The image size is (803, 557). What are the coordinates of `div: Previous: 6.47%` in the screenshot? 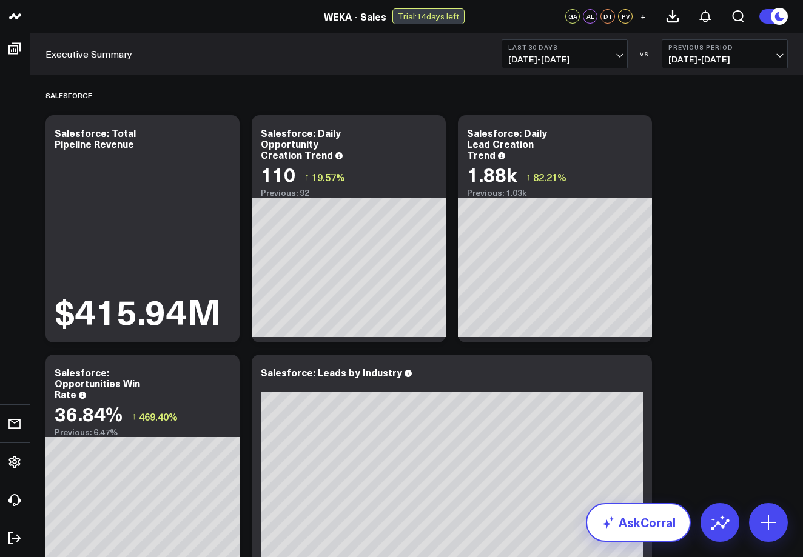 It's located at (143, 432).